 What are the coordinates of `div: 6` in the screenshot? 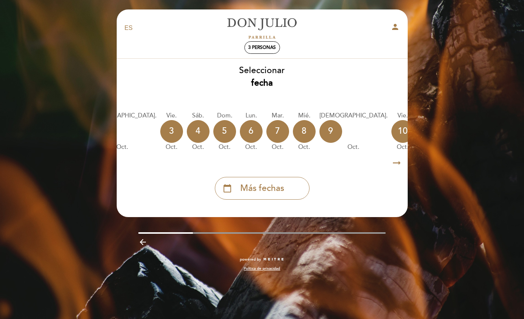 It's located at (251, 132).